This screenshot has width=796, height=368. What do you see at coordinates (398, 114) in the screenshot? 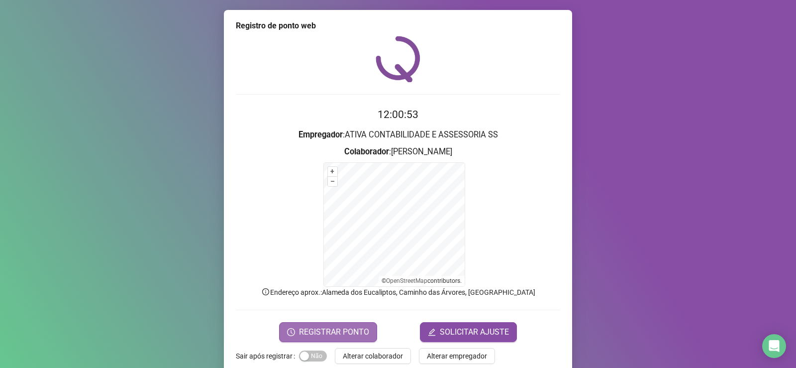
I see `time: 12:00:53` at bounding box center [398, 114].